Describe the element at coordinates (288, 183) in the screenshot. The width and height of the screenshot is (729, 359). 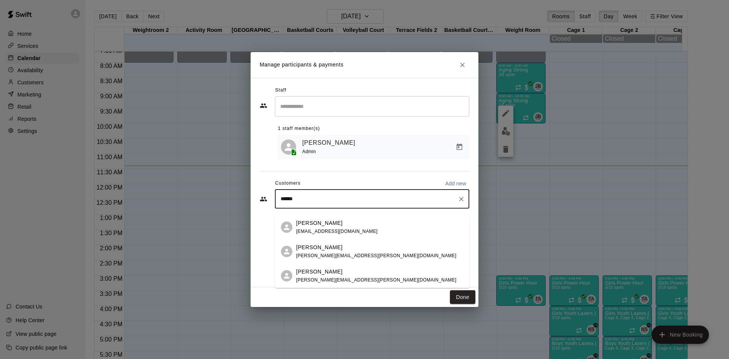
I see `span: Customers` at that location.